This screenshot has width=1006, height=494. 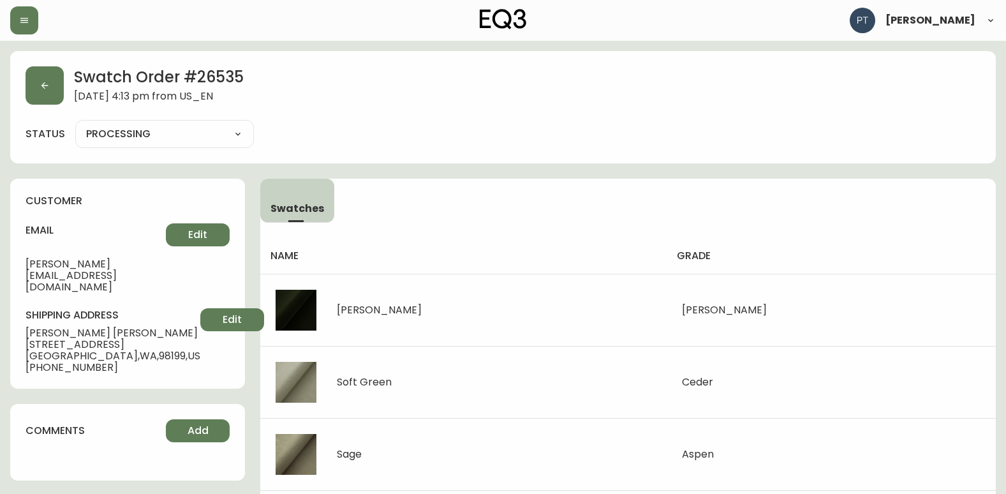 I want to click on h4: comments, so click(x=55, y=431).